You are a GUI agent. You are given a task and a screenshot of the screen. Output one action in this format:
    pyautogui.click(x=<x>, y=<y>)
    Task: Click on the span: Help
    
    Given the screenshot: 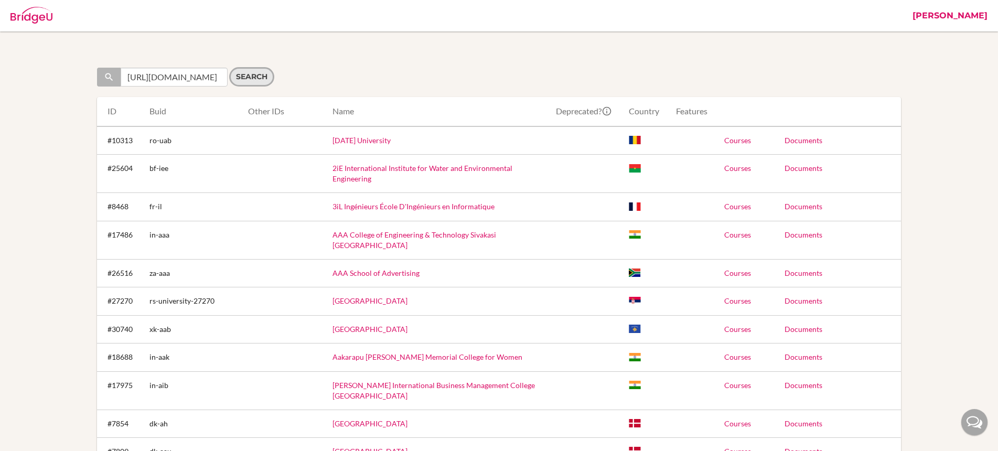 What is the action you would take?
    pyautogui.click(x=35, y=12)
    